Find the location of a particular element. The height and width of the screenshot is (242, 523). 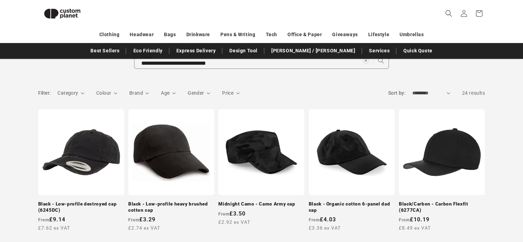

a: Midnight Camo - Camo Army cap is located at coordinates (261, 204).